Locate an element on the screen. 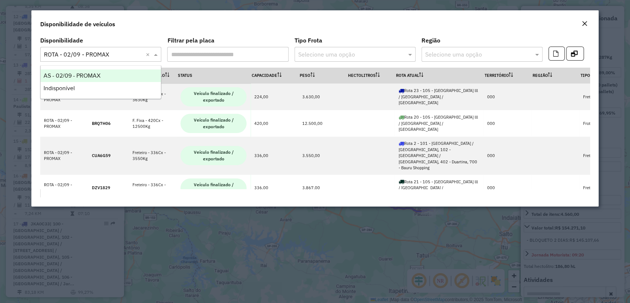 This screenshot has height=303, width=630. span: AS - 02/09 - PROMAX is located at coordinates (72, 75).